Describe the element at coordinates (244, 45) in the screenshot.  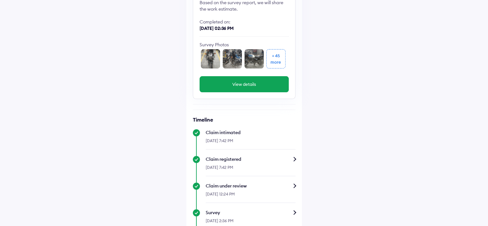
I see `div: Survey Photos` at that location.